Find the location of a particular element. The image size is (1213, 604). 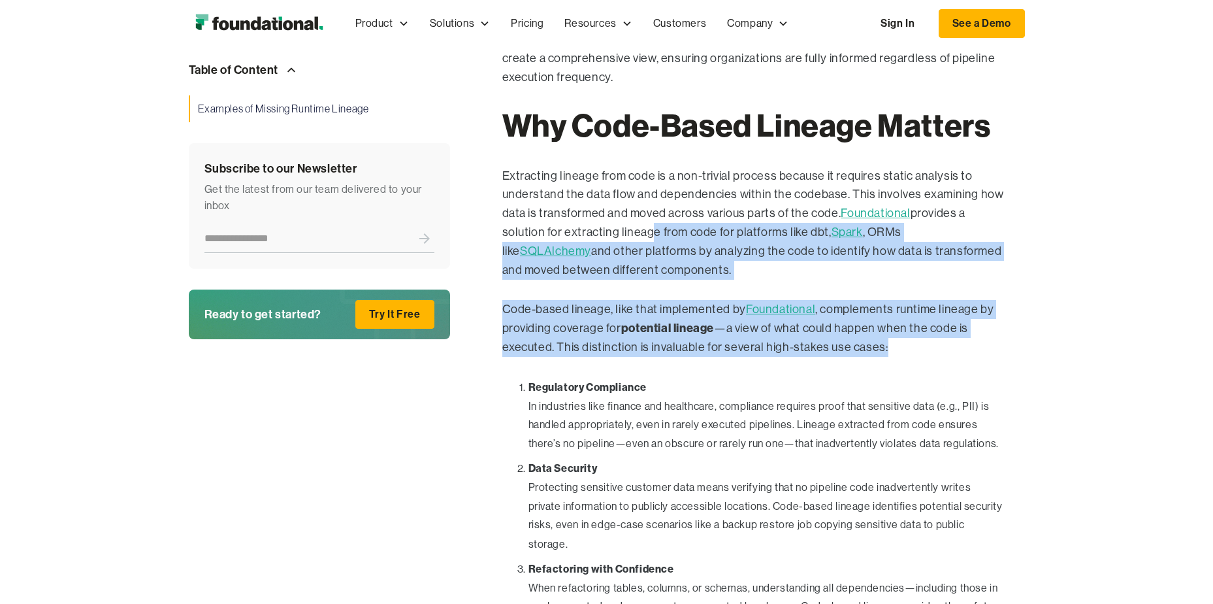

li: In industries like finance and healthcare, compliance requires proof that sensitive data (e.g., P... is located at coordinates (766, 416).